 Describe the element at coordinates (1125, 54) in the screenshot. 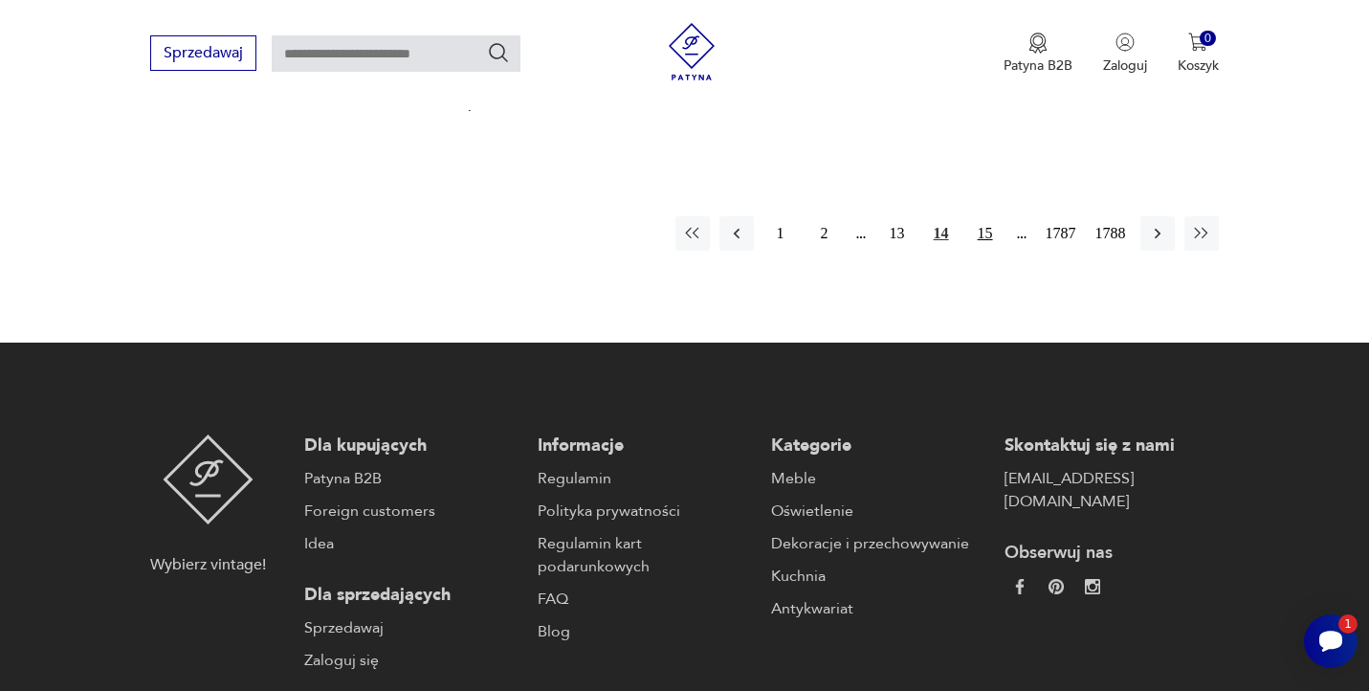

I see `button: Zaloguj` at that location.